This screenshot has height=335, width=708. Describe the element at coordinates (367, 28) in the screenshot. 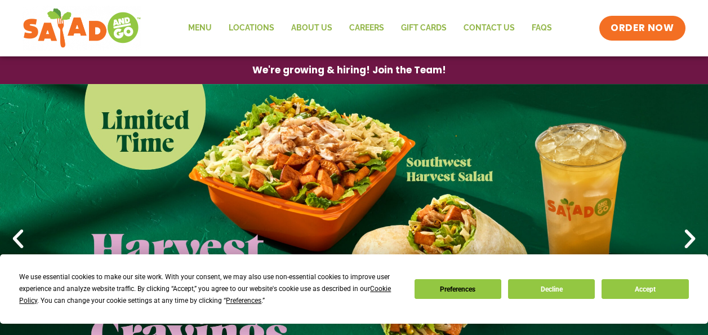

I see `a: Careers` at that location.